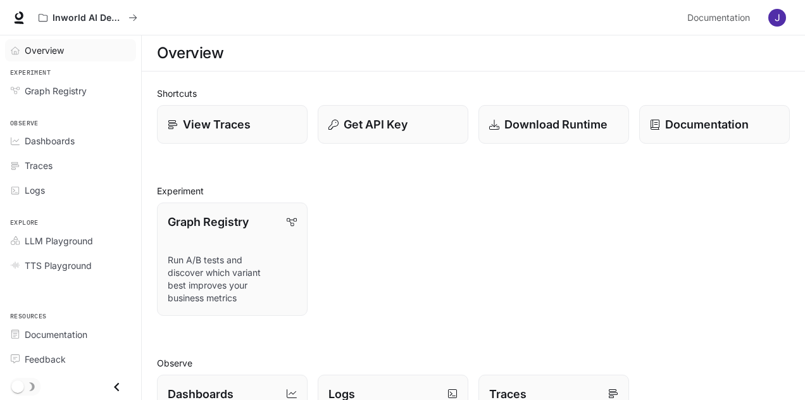 This screenshot has width=805, height=400. Describe the element at coordinates (58, 265) in the screenshot. I see `span: TTS Playground` at that location.